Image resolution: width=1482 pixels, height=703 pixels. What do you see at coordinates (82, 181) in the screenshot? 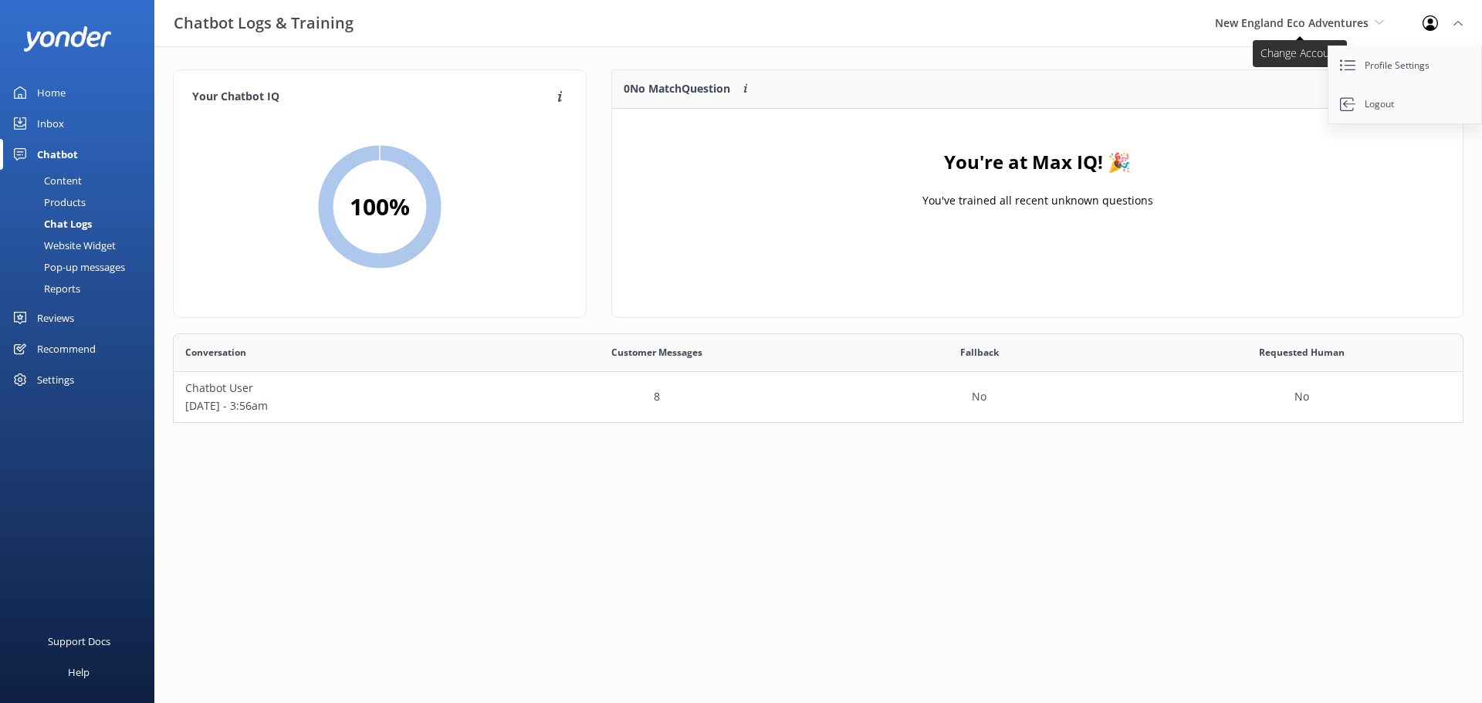
I see `a: Content` at bounding box center [82, 181].